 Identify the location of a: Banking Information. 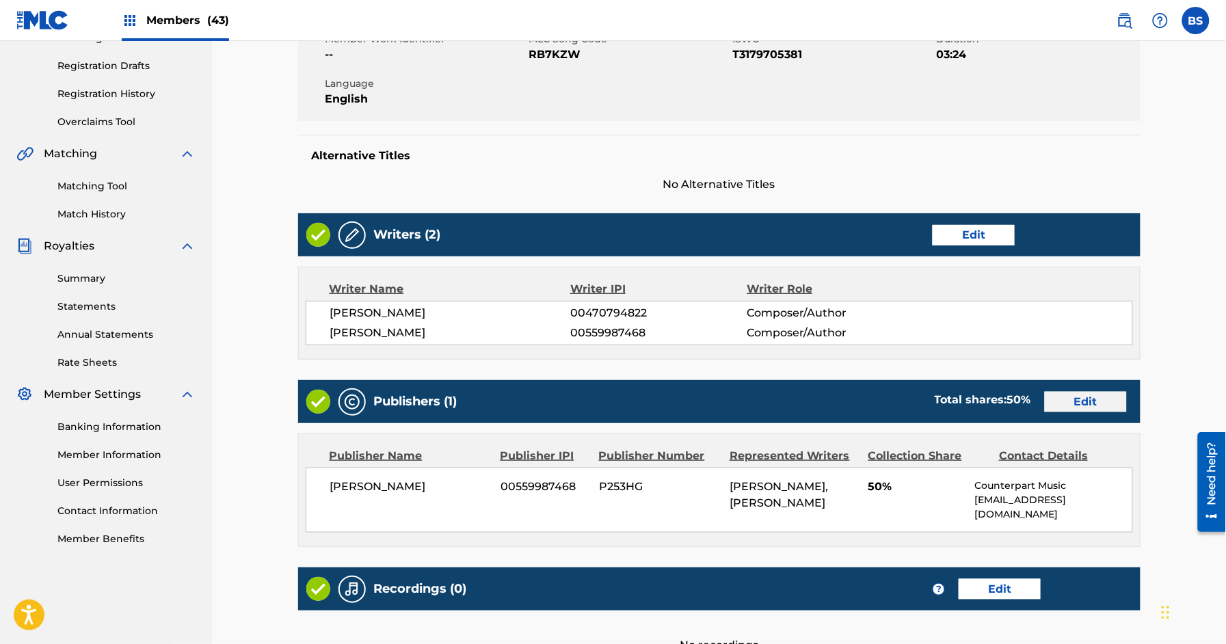
(126, 427).